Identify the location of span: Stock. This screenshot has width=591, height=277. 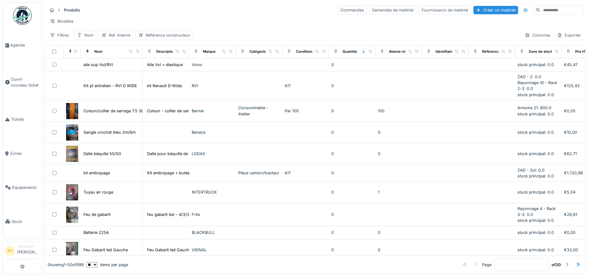
(25, 222).